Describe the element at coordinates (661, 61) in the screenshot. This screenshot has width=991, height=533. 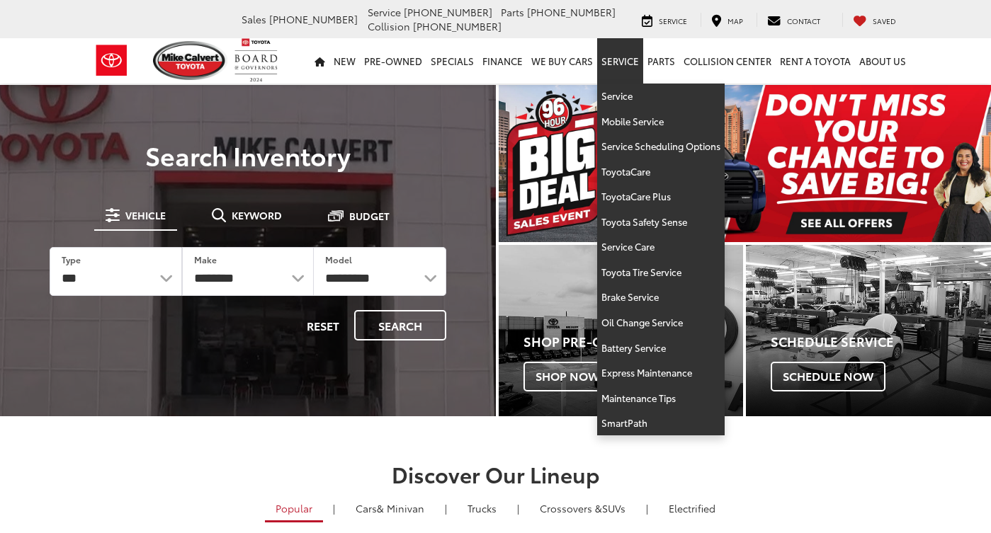
I see `a: Parts` at that location.